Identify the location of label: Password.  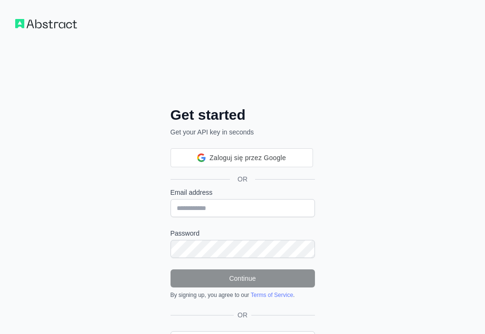
(243, 233).